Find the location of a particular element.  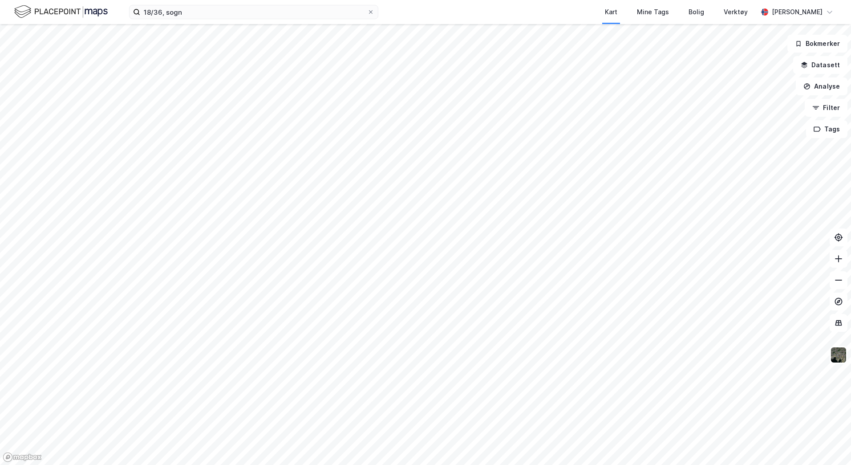

div: Bolig is located at coordinates (696, 12).